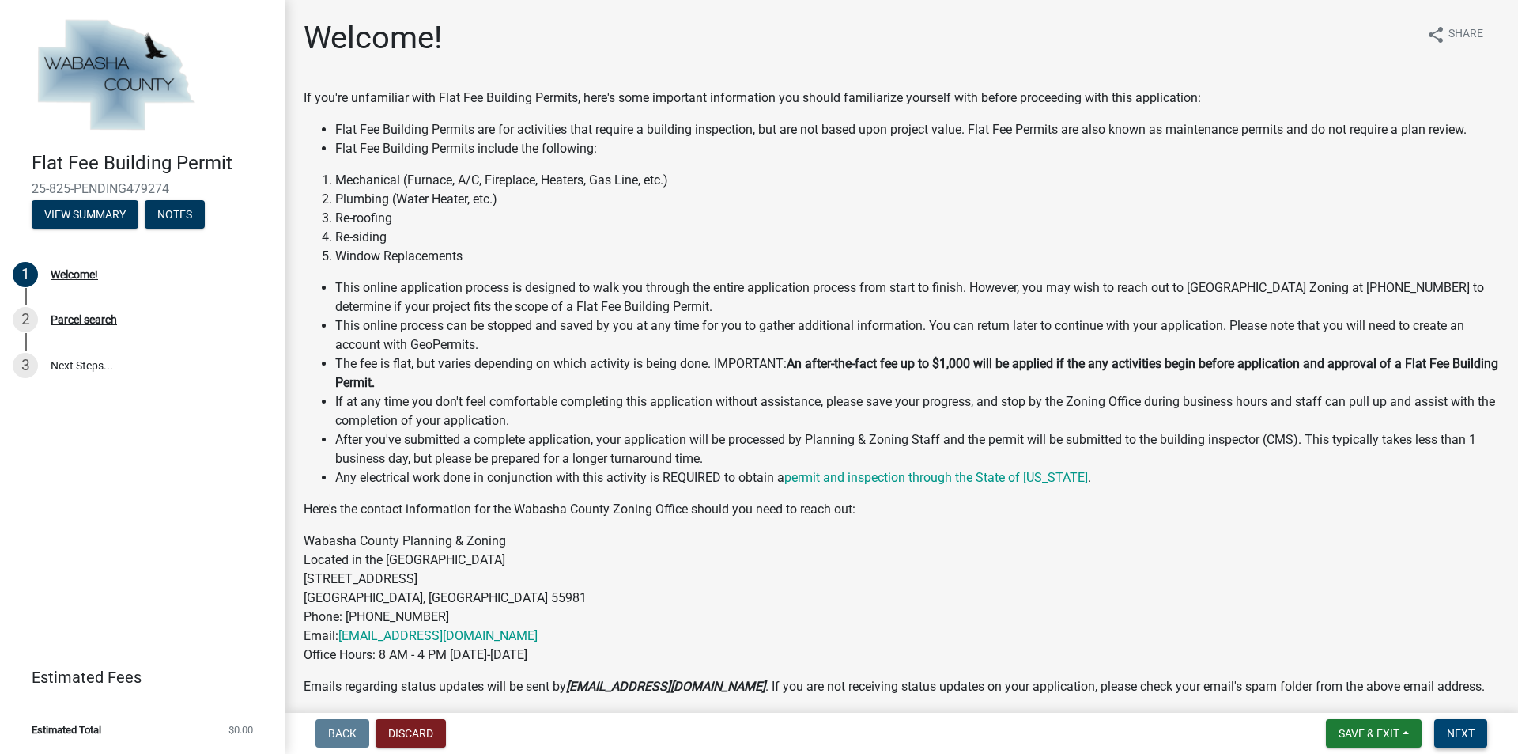 The height and width of the screenshot is (754, 1518). What do you see at coordinates (1461, 733) in the screenshot?
I see `span: Next` at bounding box center [1461, 733].